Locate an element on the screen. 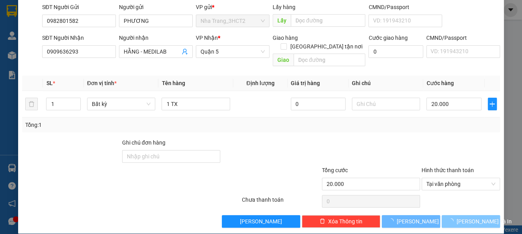 This screenshot has width=522, height=234. span: Tổng cước is located at coordinates (335, 170).